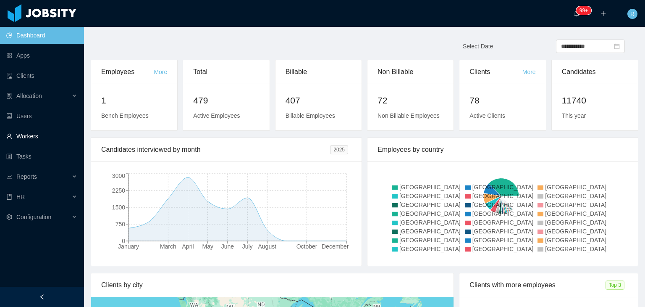  Describe the element at coordinates (168, 246) in the screenshot. I see `tspan: March` at that location.